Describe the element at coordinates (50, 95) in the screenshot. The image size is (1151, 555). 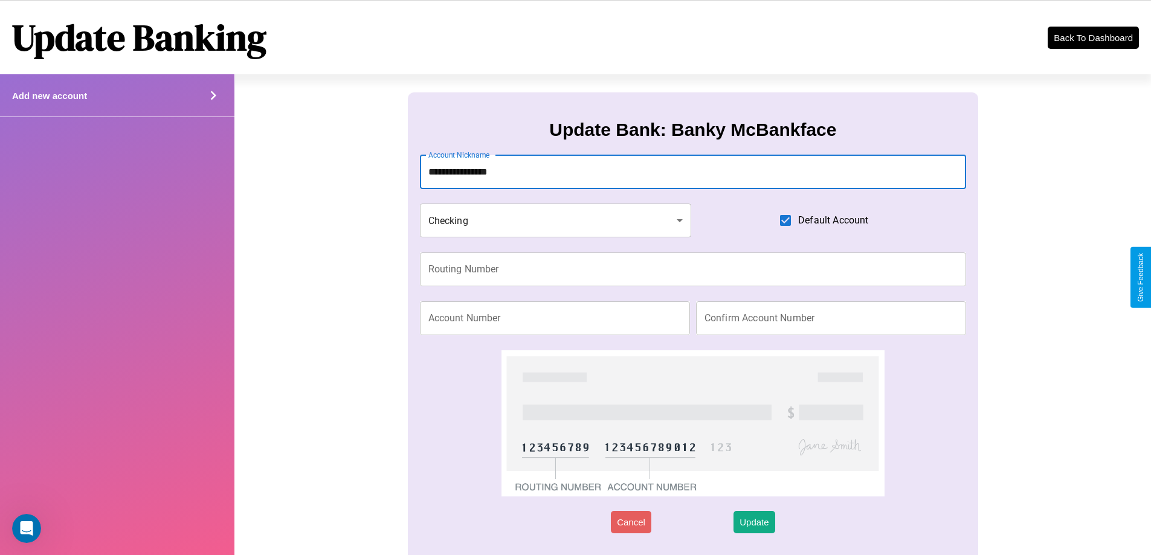
I see `h4: Add new account` at that location.